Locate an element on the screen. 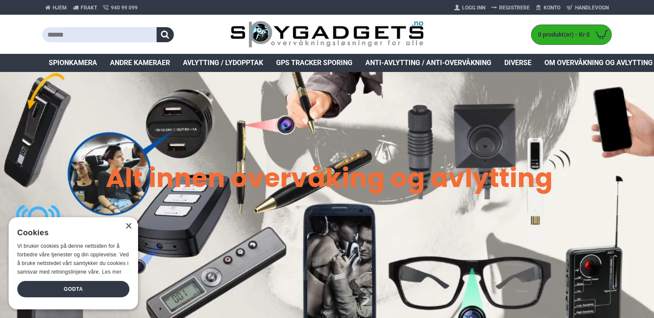  span: GPS Tracker Sporing is located at coordinates (314, 63).